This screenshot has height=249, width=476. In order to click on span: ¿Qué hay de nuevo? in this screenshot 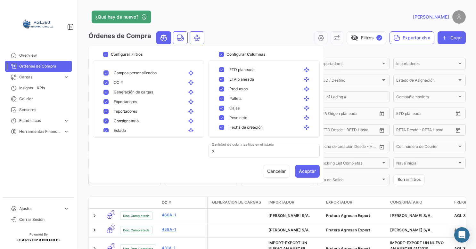, I will do `click(117, 17)`.